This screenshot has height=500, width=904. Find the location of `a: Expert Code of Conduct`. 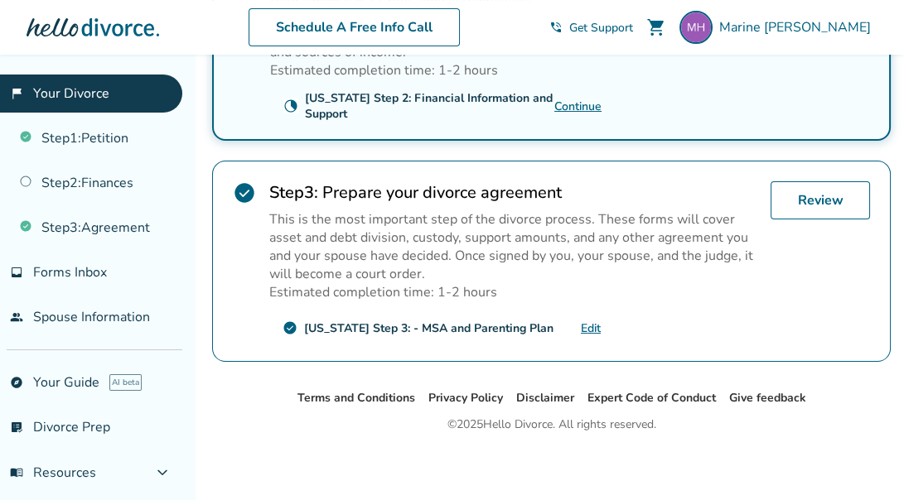

a: Expert Code of Conduct is located at coordinates (651, 398).